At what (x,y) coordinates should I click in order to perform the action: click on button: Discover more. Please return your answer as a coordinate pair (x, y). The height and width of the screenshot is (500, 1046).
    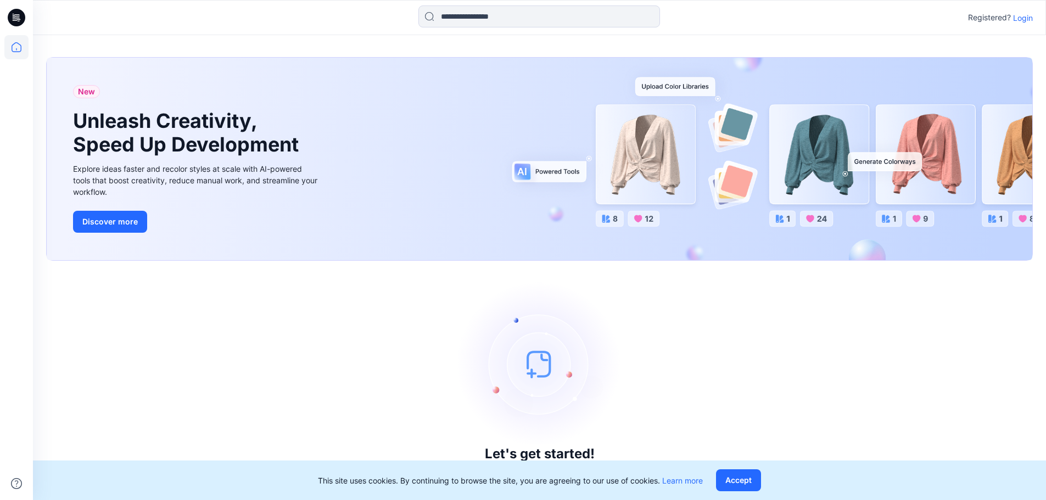
    Looking at the image, I should click on (110, 222).